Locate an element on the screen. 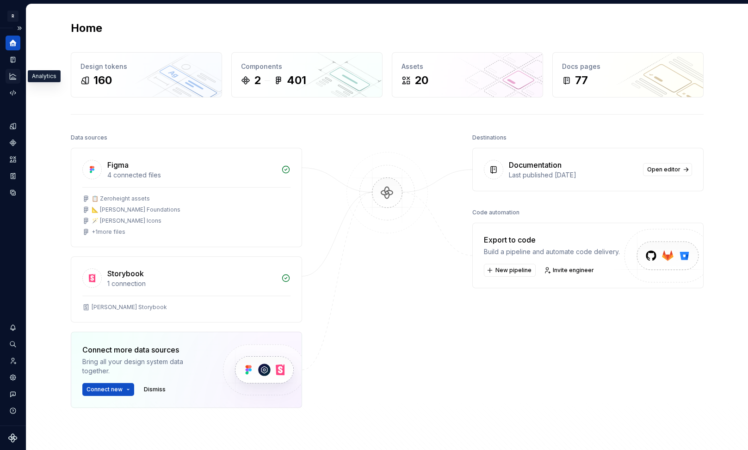  button: R is located at coordinates (13, 16).